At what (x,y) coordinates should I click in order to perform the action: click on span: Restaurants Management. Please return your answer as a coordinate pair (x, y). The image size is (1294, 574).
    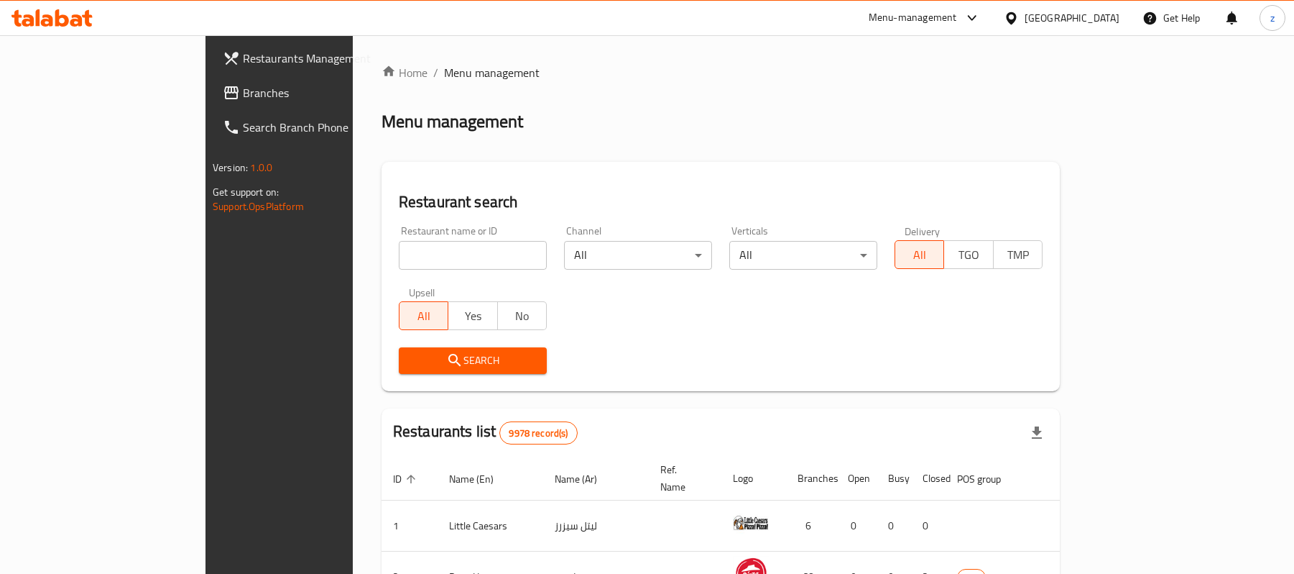
    Looking at the image, I should click on (326, 58).